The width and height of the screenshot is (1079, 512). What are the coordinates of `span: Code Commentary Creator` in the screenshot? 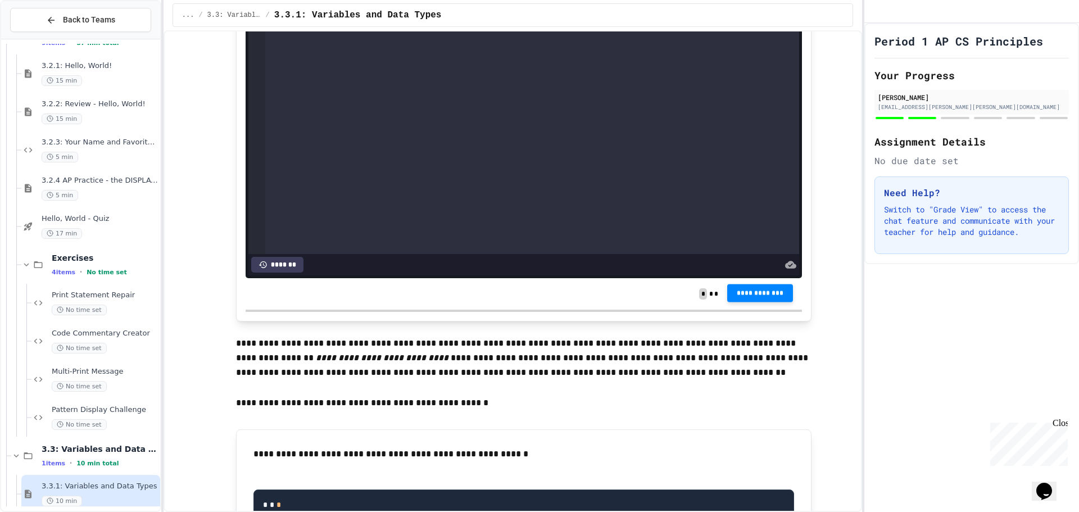 It's located at (105, 333).